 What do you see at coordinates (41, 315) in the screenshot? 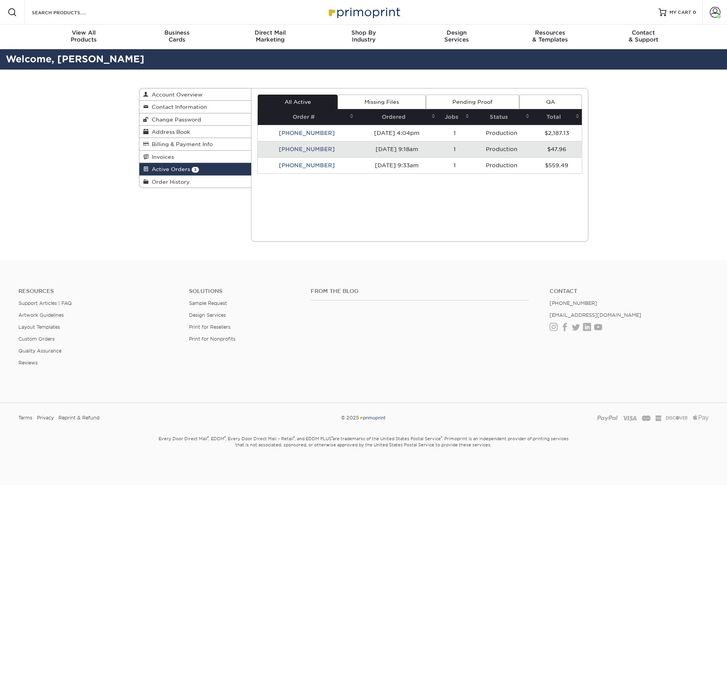
I see `a: Artwork Guidelines` at bounding box center [41, 315].